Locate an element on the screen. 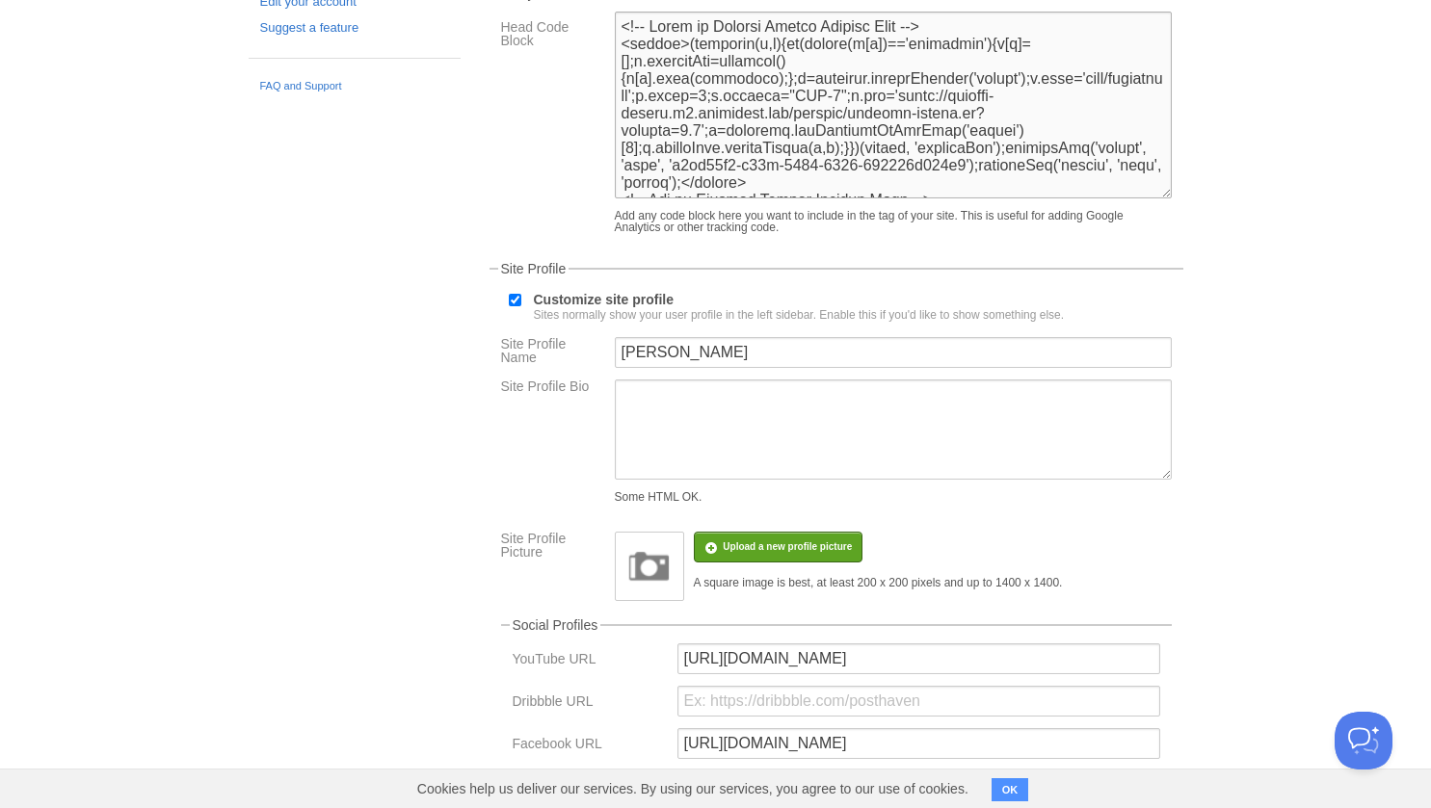  div: Add any code block here you want to include in the tag of your site. This is useful for adding Go... is located at coordinates (893, 222).